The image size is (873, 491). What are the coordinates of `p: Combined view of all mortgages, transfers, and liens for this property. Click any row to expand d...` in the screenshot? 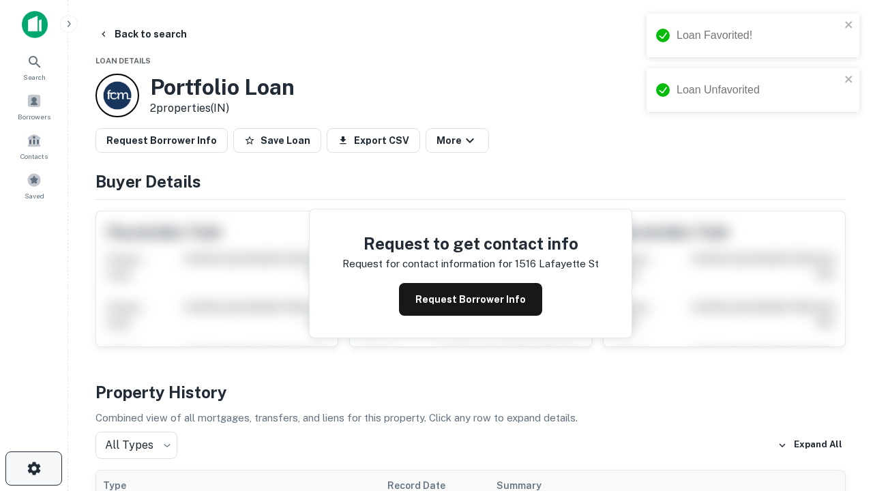 It's located at (471, 418).